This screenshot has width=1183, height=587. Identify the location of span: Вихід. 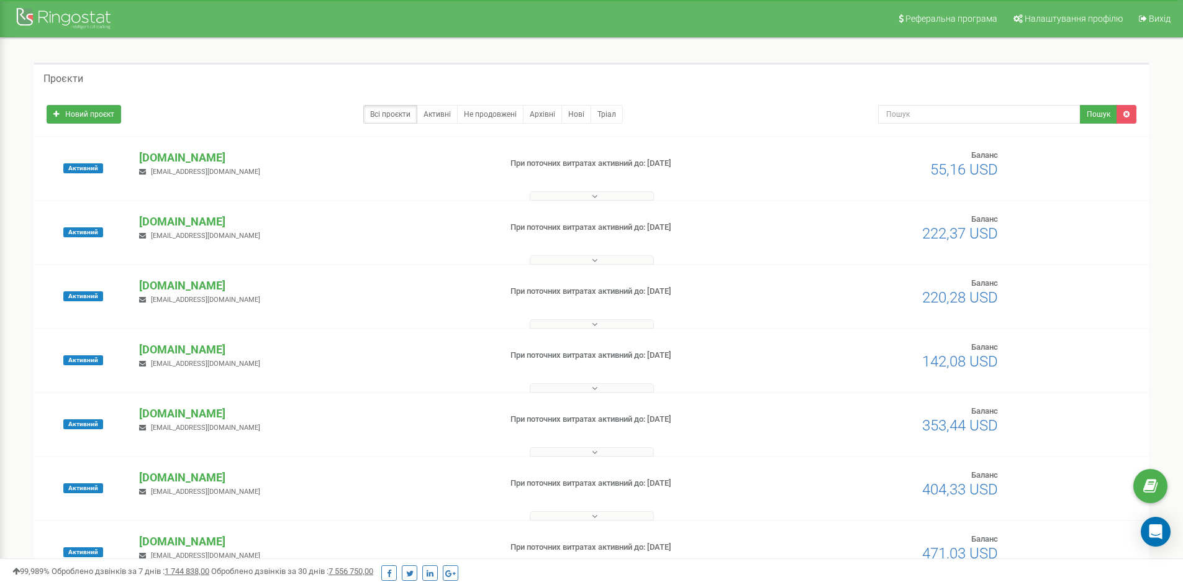
(1160, 19).